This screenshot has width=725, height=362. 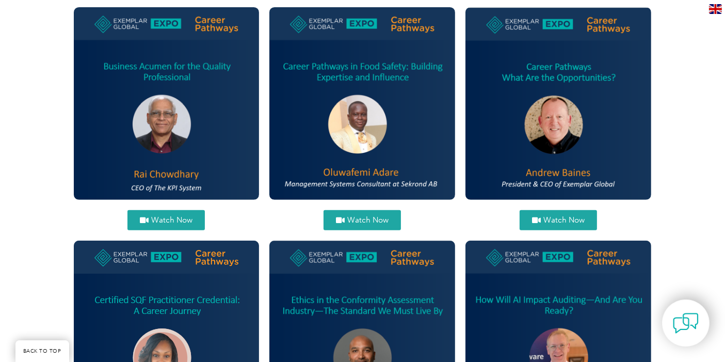 What do you see at coordinates (686, 323) in the screenshot?
I see `img: contact-chat.png` at bounding box center [686, 323].